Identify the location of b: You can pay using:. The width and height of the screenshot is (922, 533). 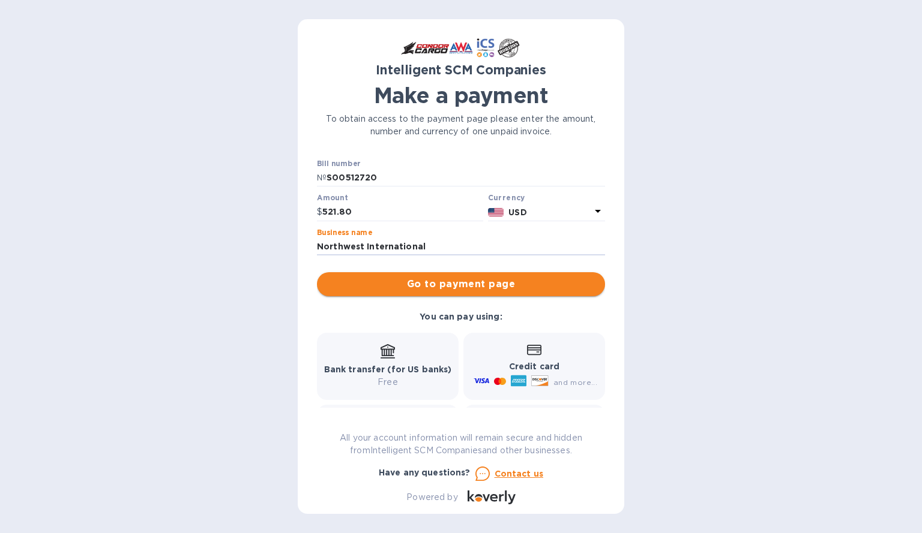
(460, 317).